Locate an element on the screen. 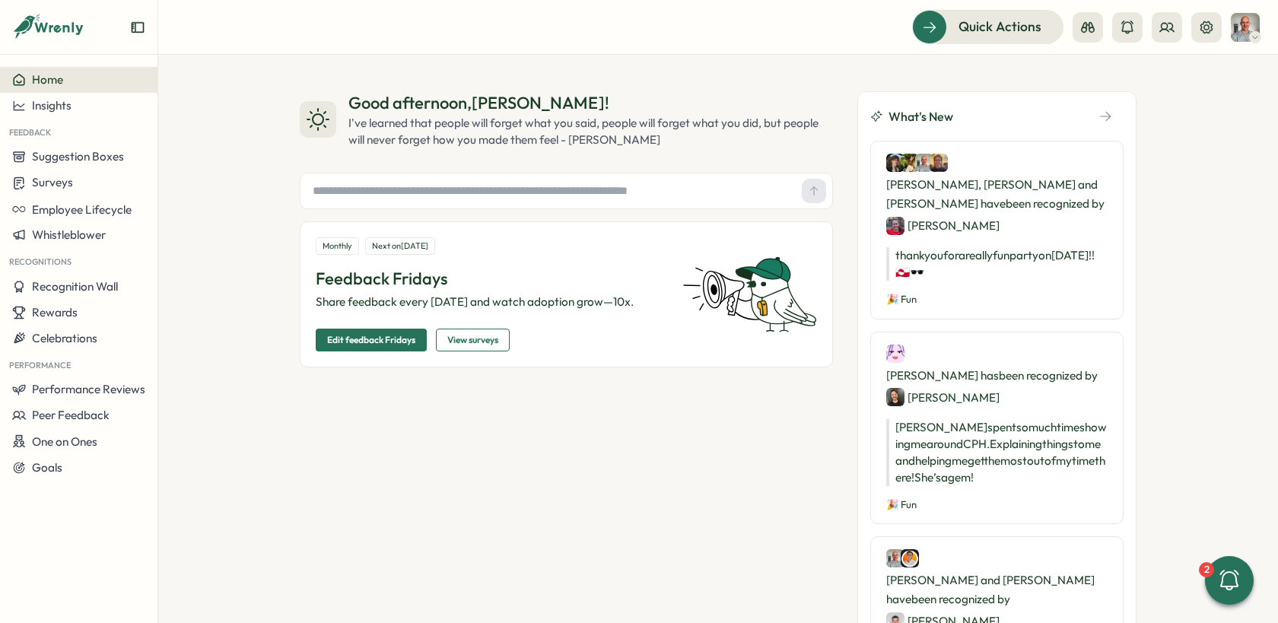 This screenshot has width=1278, height=623. span: Surveys is located at coordinates (53, 183).